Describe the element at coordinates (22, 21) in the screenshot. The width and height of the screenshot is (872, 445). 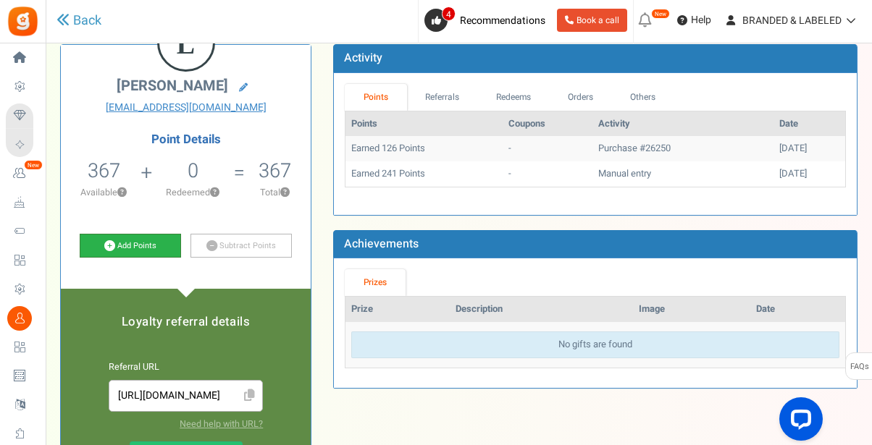
I see `img: Gratisfaction` at that location.